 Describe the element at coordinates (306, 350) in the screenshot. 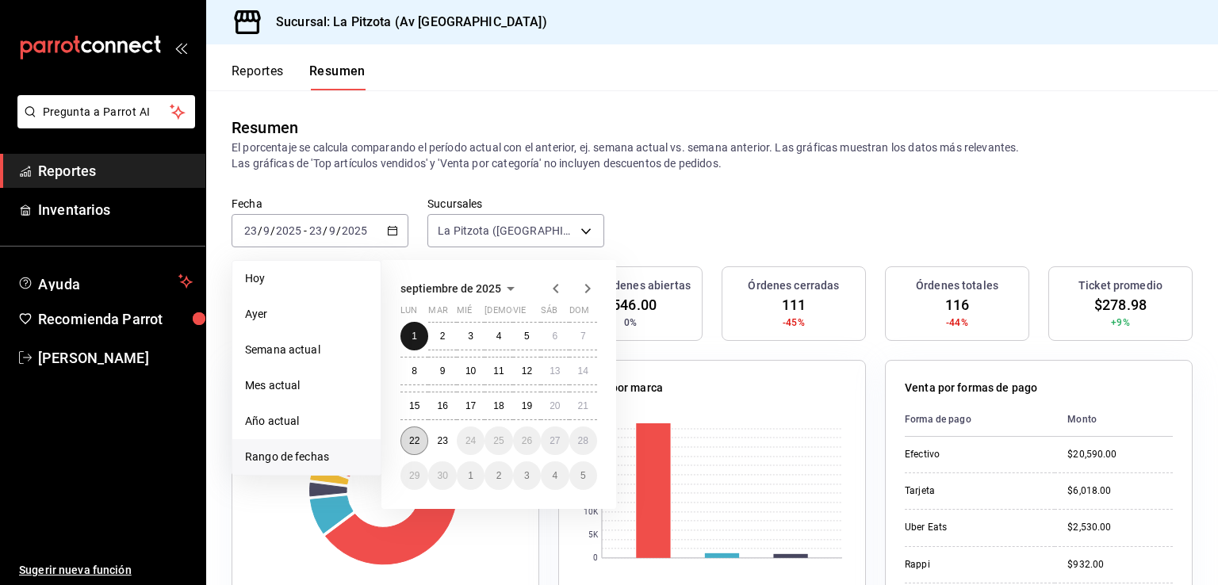

I see `span: Semana actual` at that location.